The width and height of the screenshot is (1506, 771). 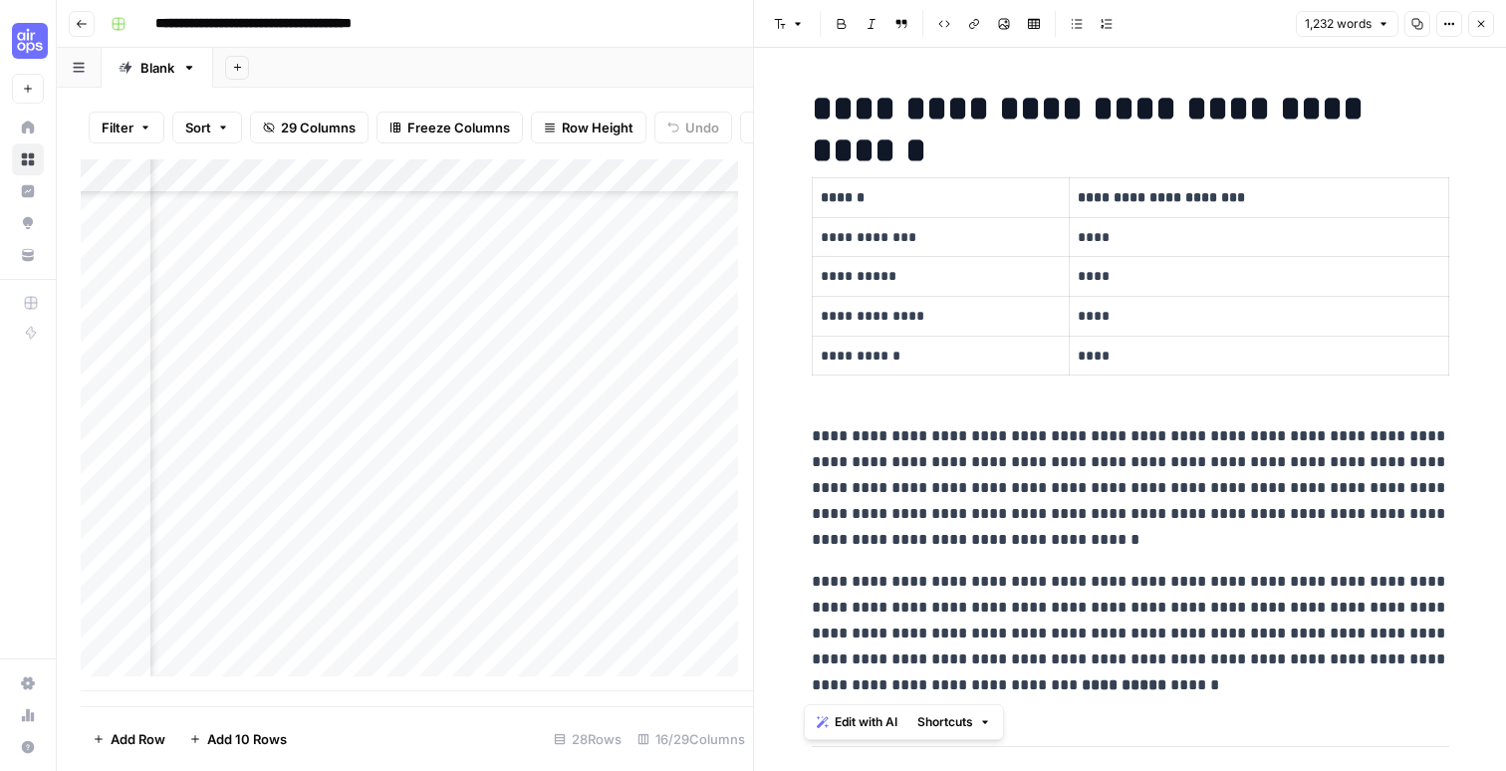 I want to click on button: Workspace: Cohort 4, so click(x=28, y=41).